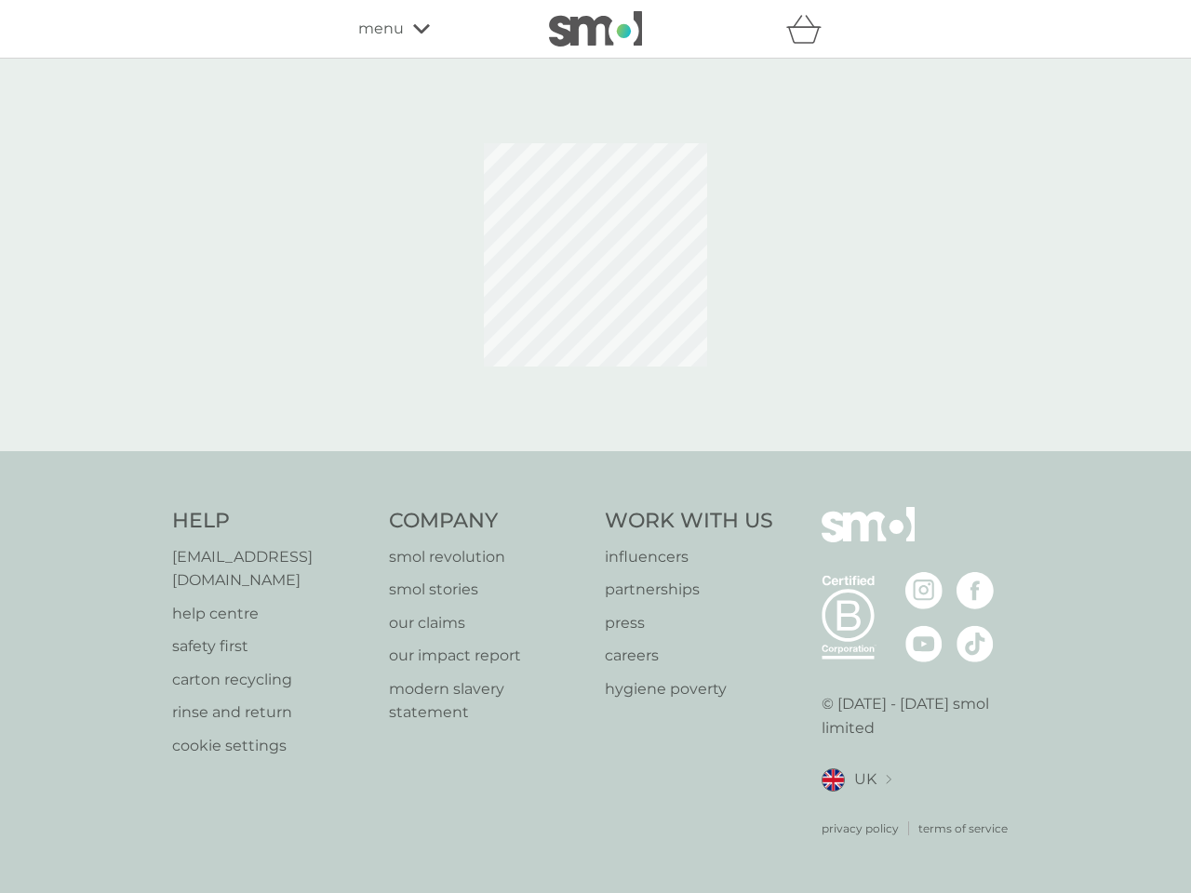  What do you see at coordinates (865, 779) in the screenshot?
I see `span: UK` at bounding box center [865, 779].